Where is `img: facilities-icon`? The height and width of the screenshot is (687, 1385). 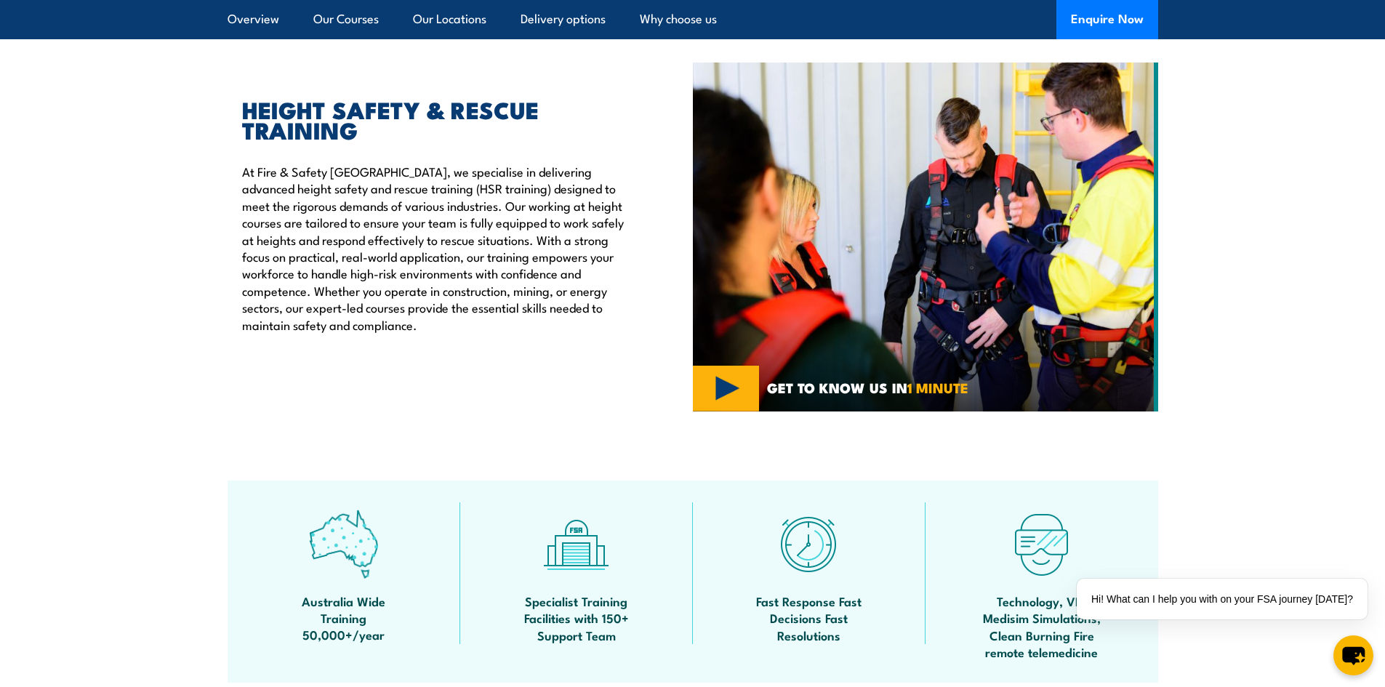 img: facilities-icon is located at coordinates (576, 544).